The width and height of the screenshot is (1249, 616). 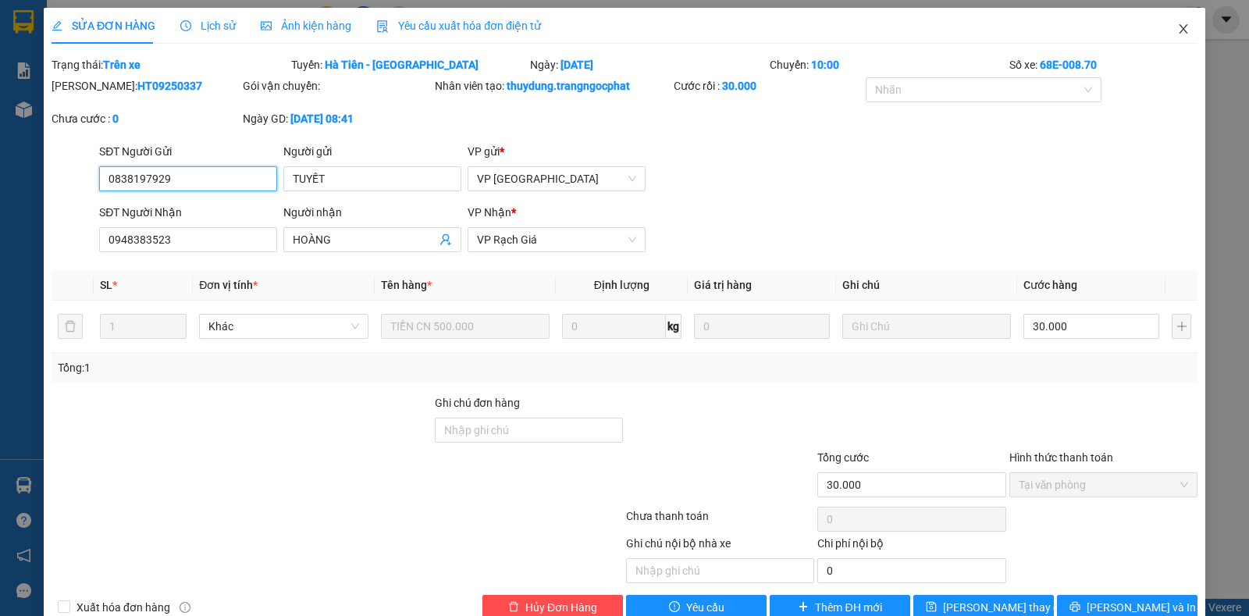 What do you see at coordinates (406, 285) in the screenshot?
I see `span: Tên hàng` at bounding box center [406, 285].